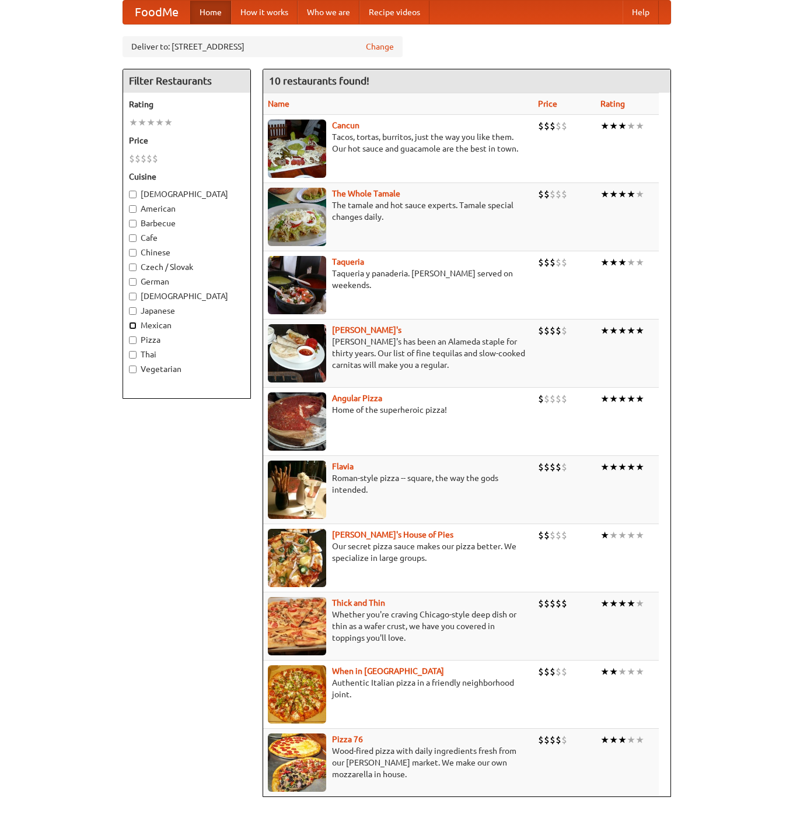 The height and width of the screenshot is (825, 793). What do you see at coordinates (187, 209) in the screenshot?
I see `label: American` at bounding box center [187, 209].